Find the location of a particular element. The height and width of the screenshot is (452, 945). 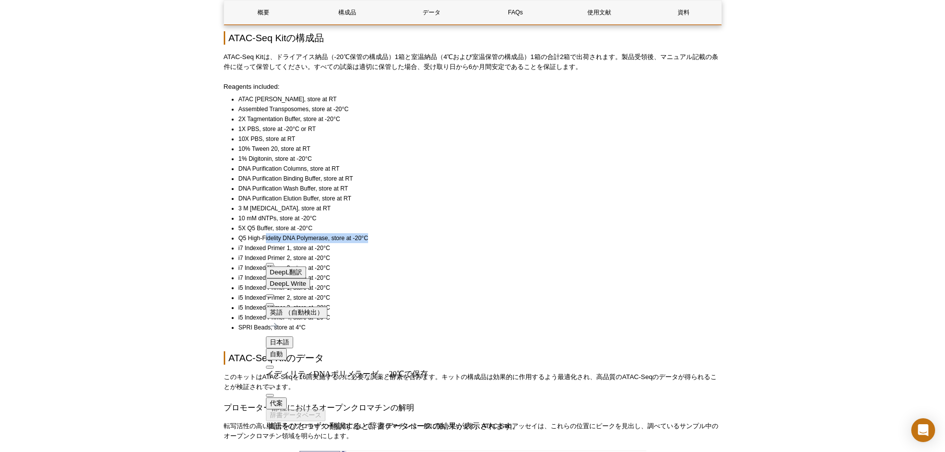

div: Open Intercom Messenger is located at coordinates (923, 430).